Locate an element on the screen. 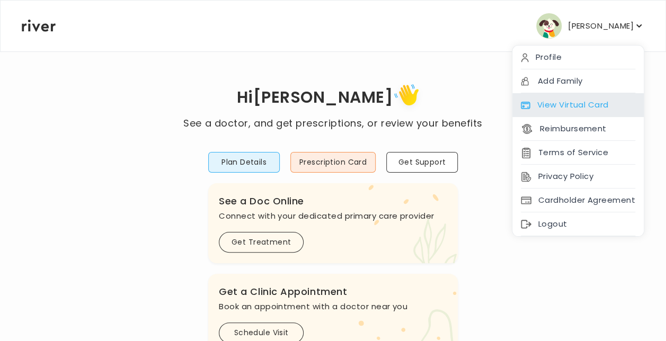 The width and height of the screenshot is (666, 341). p: Book an appointment with a doctor near you is located at coordinates (333, 307).